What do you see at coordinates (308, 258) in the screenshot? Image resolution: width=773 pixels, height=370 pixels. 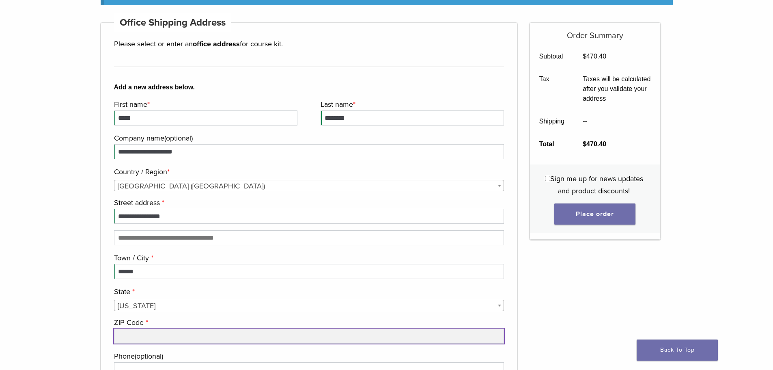 I see `label: Town / City` at bounding box center [308, 258].